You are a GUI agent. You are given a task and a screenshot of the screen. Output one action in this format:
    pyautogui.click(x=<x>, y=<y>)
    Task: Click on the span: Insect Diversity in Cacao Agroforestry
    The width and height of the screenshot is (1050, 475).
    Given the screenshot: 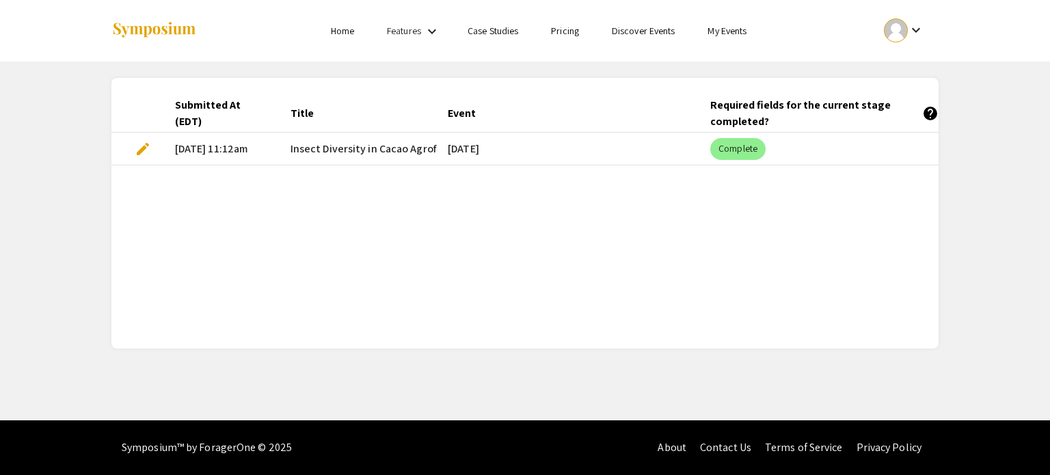 What is the action you would take?
    pyautogui.click(x=382, y=149)
    